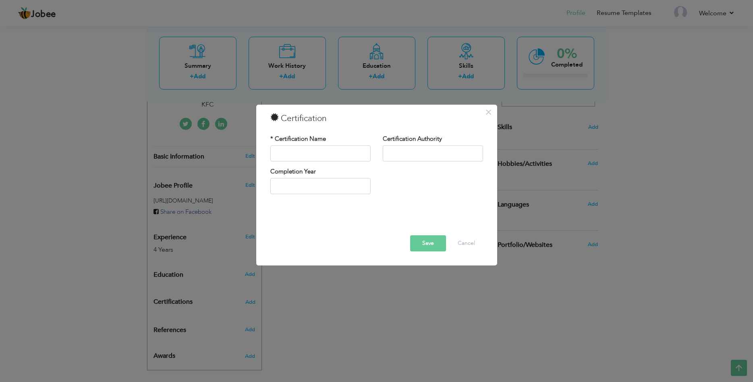 This screenshot has height=382, width=753. What do you see at coordinates (293, 171) in the screenshot?
I see `label: Completion Year` at bounding box center [293, 171].